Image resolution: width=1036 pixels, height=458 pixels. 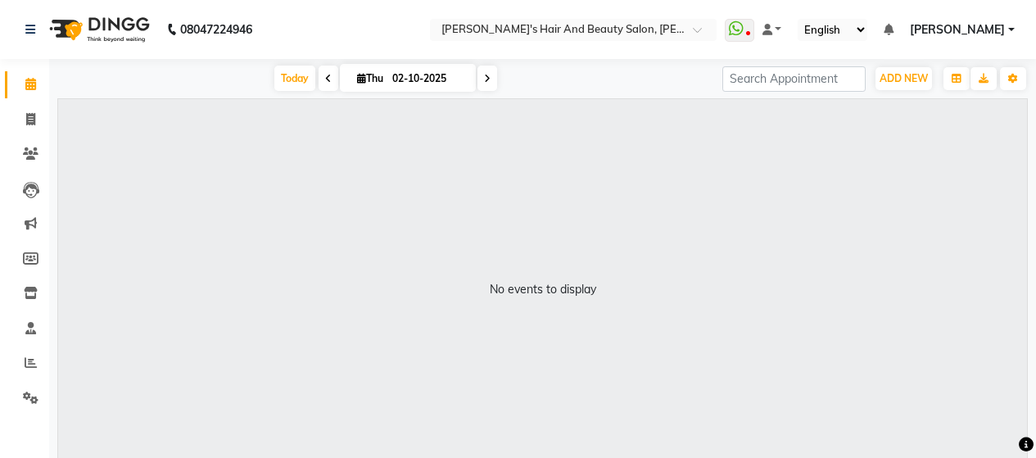 What do you see at coordinates (295, 78) in the screenshot?
I see `span: Today` at bounding box center [295, 78].